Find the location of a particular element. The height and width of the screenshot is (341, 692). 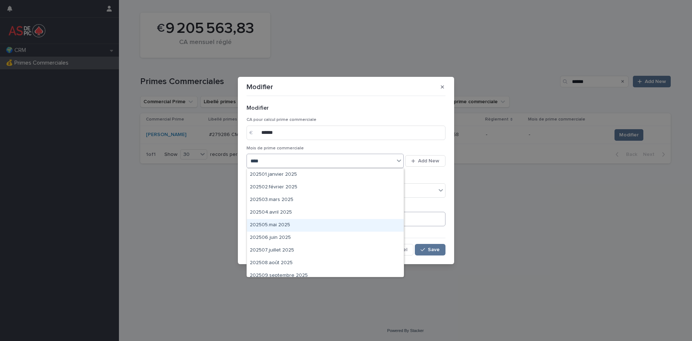

div: 202508.août 2025 is located at coordinates (325, 263).